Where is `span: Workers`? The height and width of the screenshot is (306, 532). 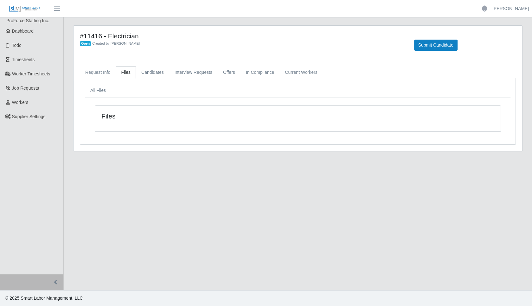 span: Workers is located at coordinates (20, 102).